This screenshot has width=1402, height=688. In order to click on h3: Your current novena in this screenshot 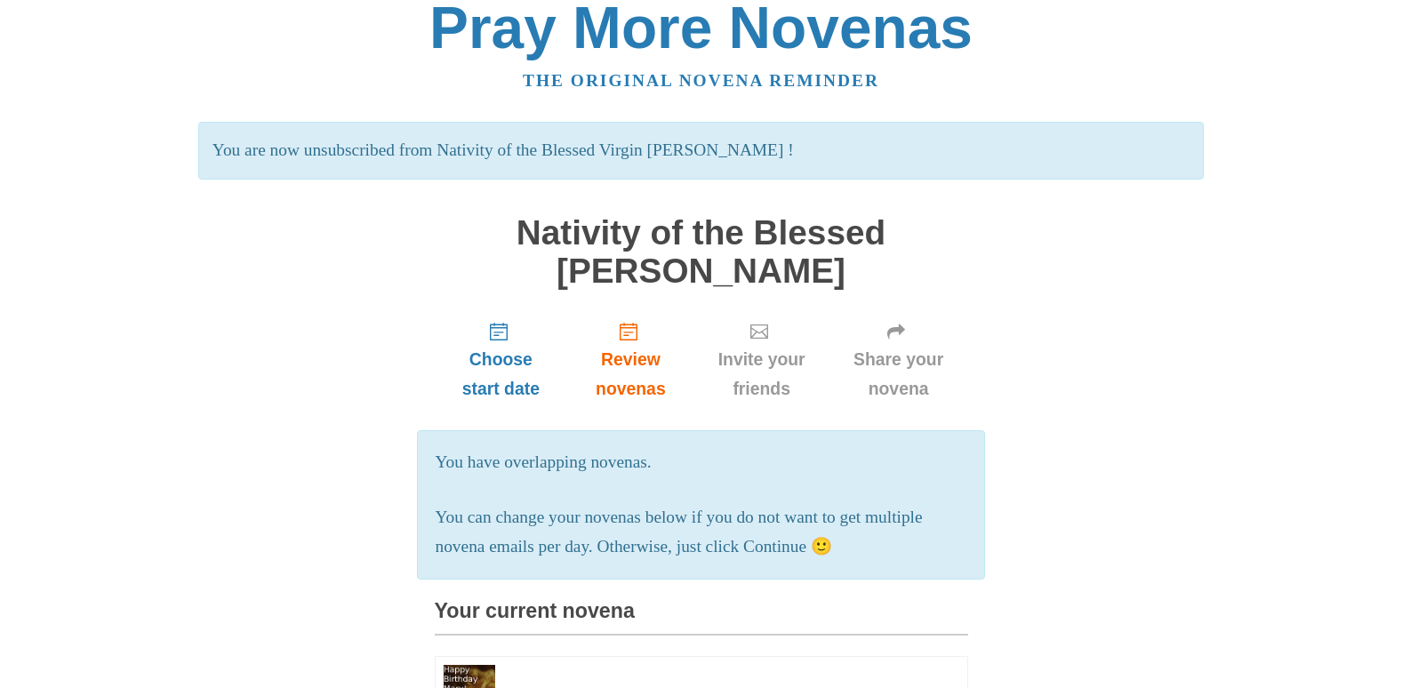, I will do `click(701, 617)`.